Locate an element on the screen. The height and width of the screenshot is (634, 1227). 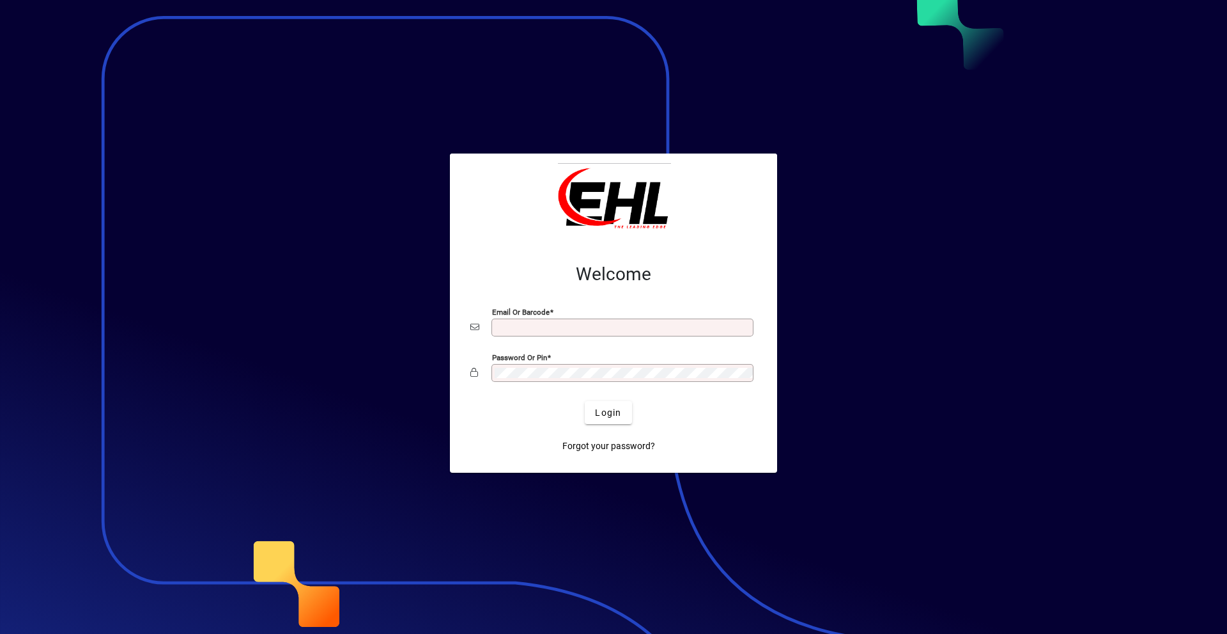
span: Login is located at coordinates (608, 412).